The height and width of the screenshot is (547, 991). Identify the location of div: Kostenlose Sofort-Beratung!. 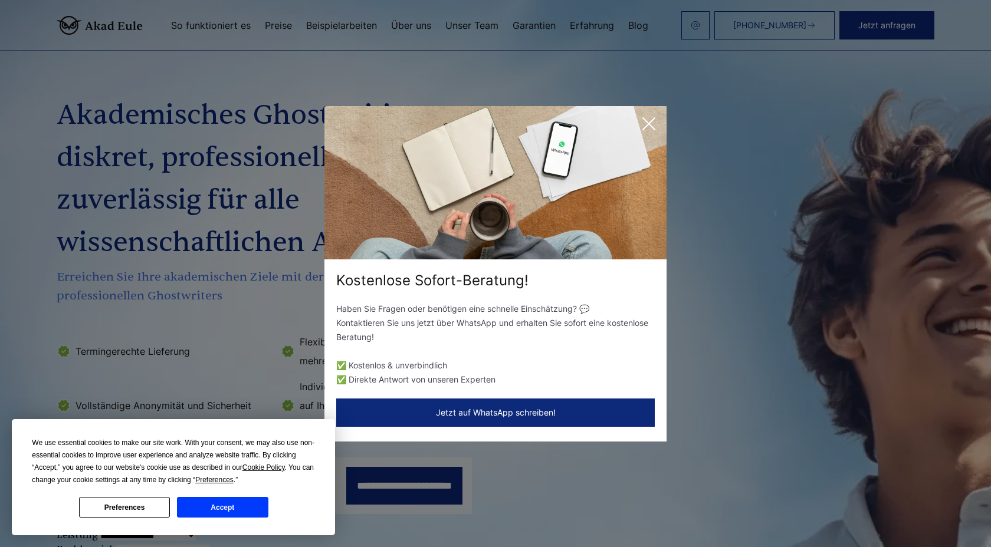
(495, 281).